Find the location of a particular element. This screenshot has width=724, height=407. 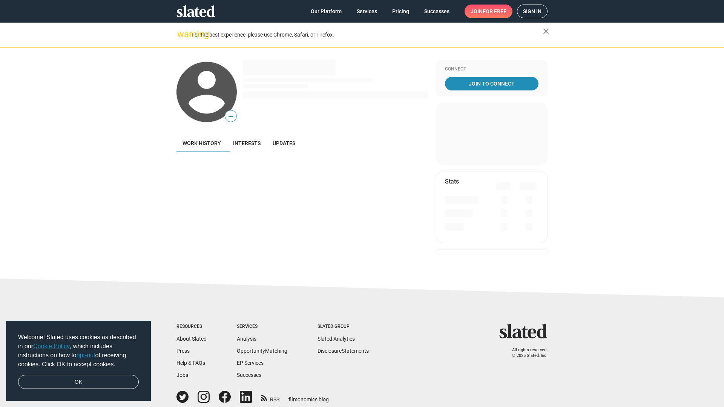

a: Press is located at coordinates (183, 351).